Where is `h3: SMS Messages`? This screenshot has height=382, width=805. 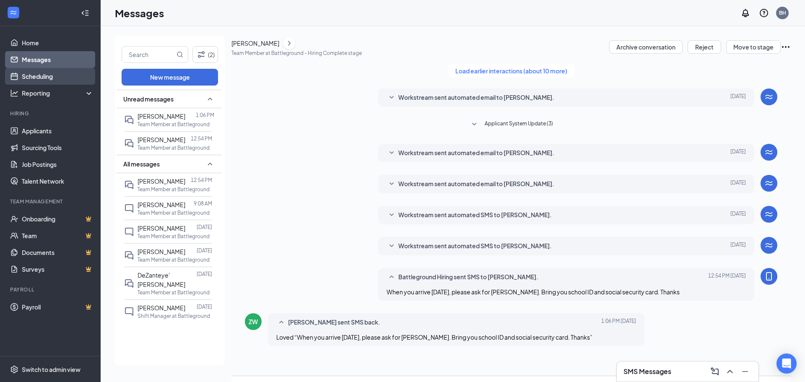 h3: SMS Messages is located at coordinates (647, 371).